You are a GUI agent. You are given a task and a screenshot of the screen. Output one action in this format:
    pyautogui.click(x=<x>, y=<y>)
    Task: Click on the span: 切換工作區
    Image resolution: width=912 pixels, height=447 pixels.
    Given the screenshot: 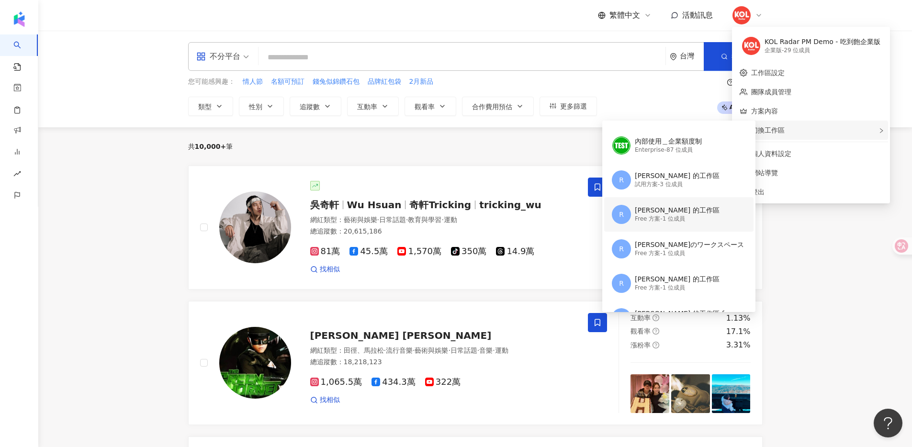 What is the action you would take?
    pyautogui.click(x=768, y=130)
    